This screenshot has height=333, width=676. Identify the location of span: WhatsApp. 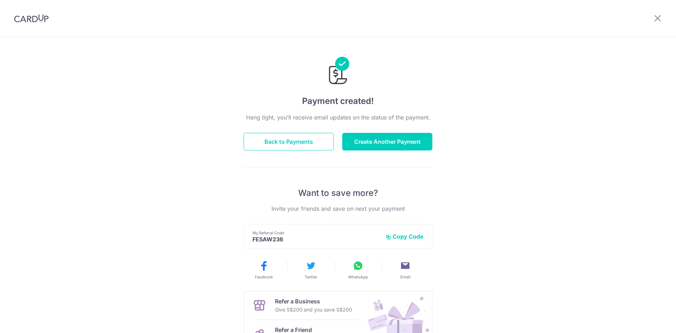
(358, 277).